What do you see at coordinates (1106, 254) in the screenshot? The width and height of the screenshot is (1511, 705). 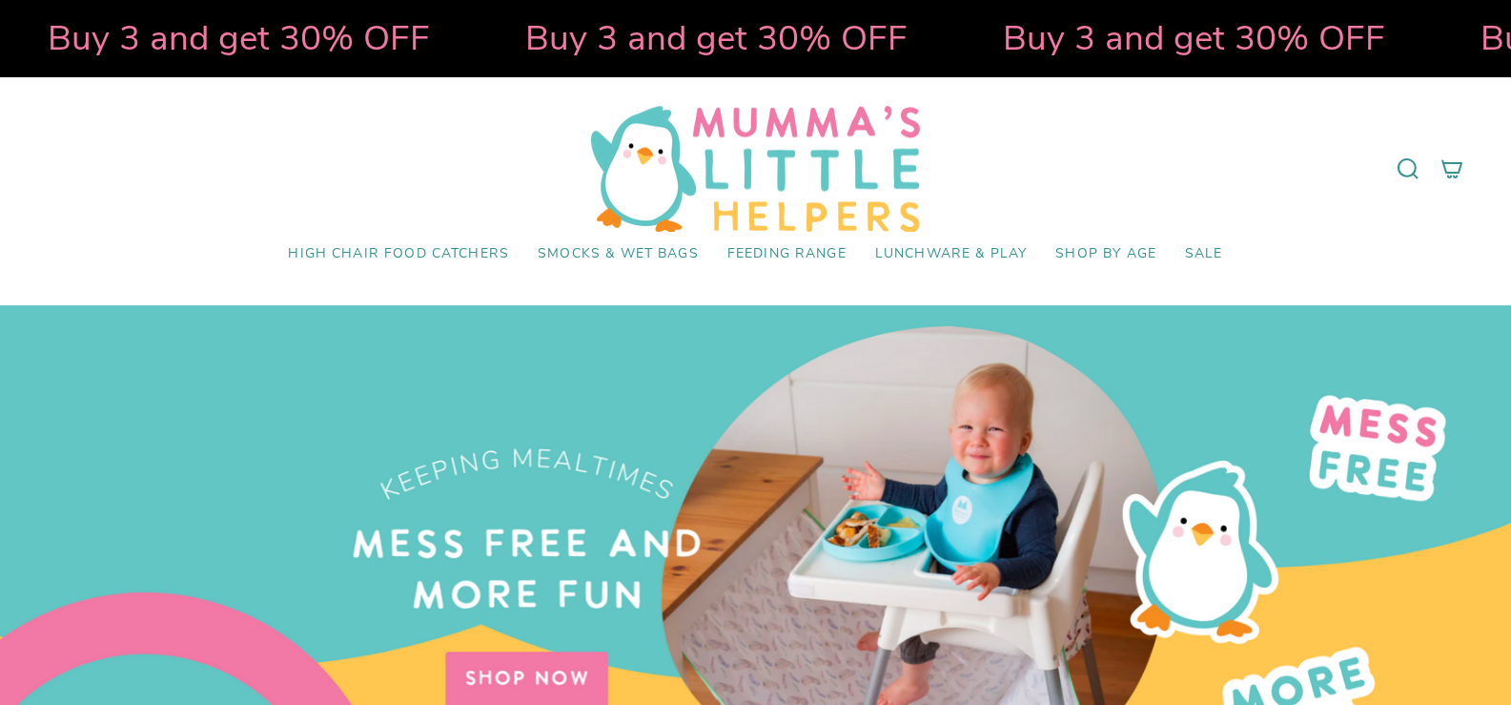 I see `div: Shop by Age` at bounding box center [1106, 254].